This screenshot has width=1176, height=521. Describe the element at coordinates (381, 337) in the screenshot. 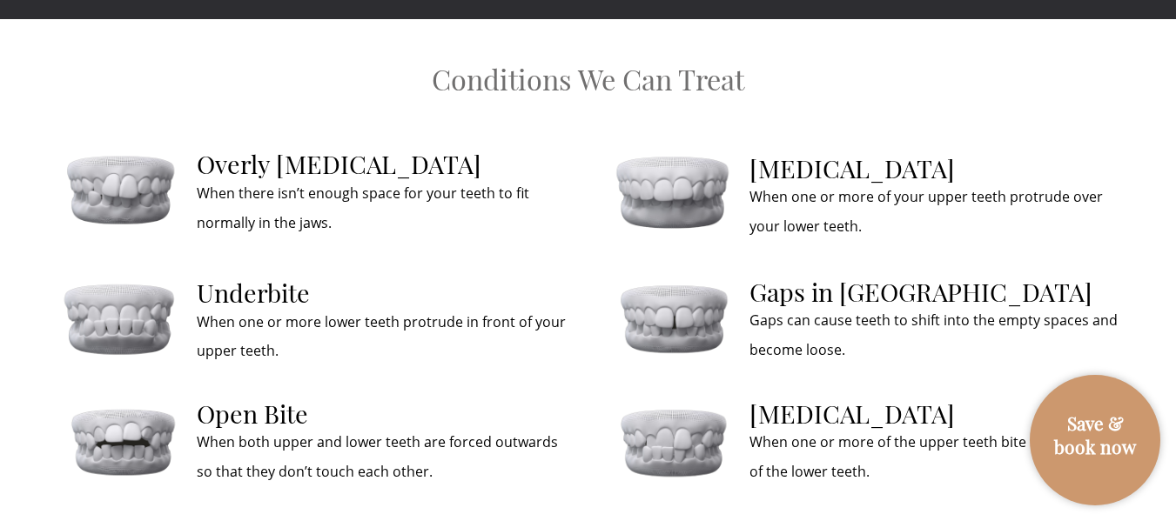

I see `p: When one or more lower teeth protrude in front of your upper teeth.` at that location.